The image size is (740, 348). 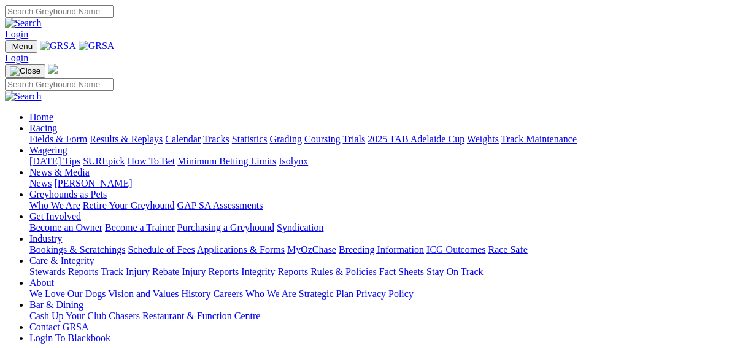 I want to click on a: Calendar, so click(x=183, y=139).